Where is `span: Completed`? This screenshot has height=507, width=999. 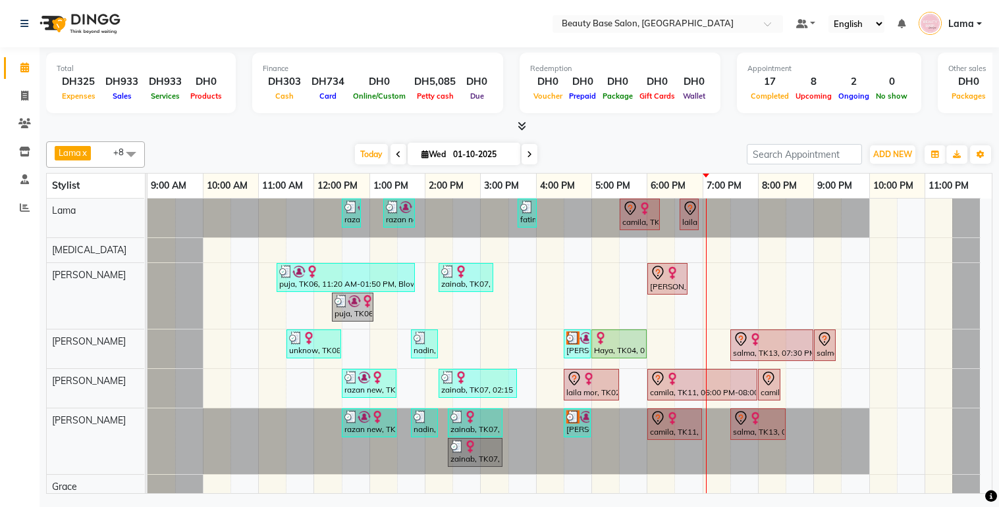 span: Completed is located at coordinates (769, 96).